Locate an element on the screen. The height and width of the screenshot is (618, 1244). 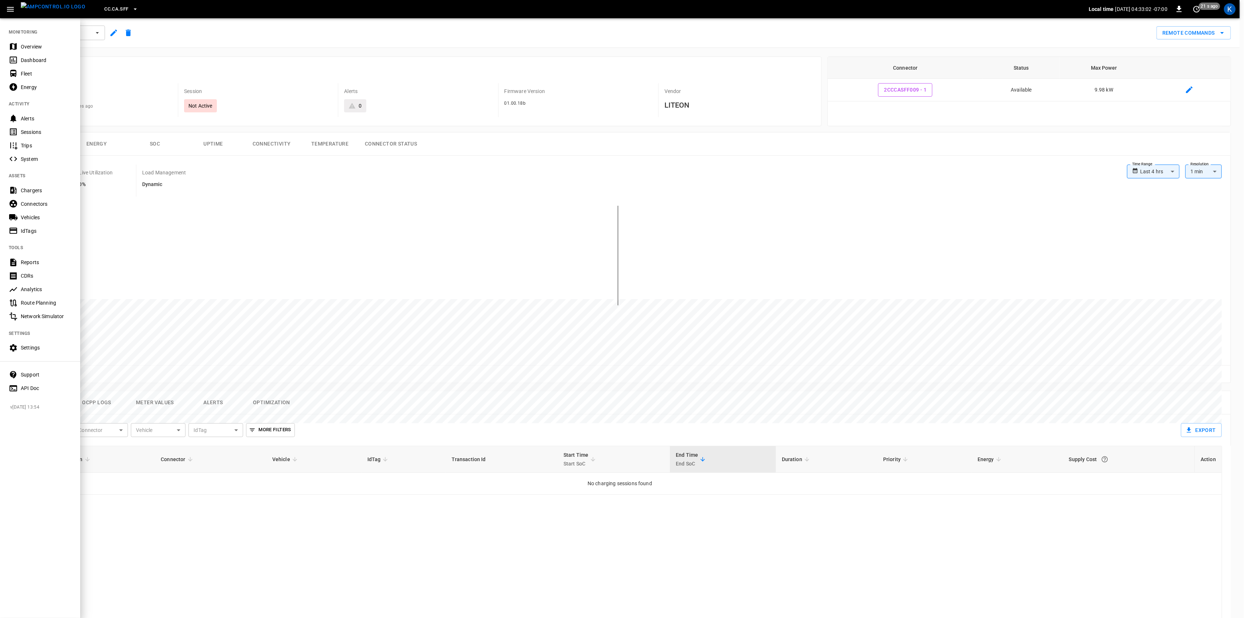
div: Energy is located at coordinates (46, 87).